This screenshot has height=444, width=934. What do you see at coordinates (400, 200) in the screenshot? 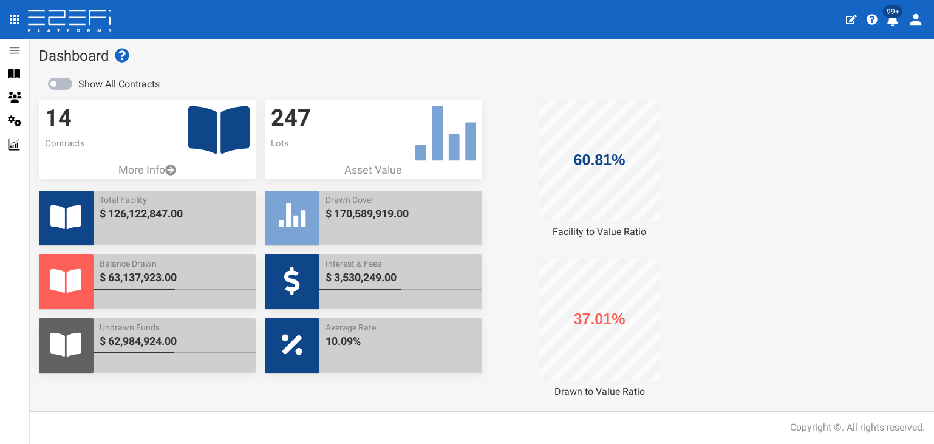
I see `span: Drawn Cover` at bounding box center [400, 200].